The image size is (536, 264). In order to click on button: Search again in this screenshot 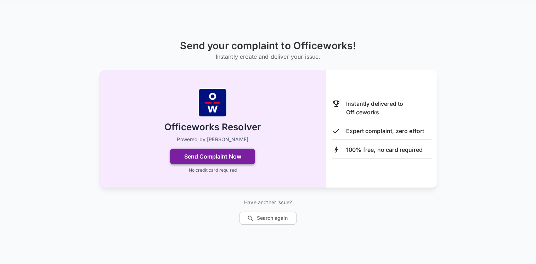, I will do `click(268, 218)`.